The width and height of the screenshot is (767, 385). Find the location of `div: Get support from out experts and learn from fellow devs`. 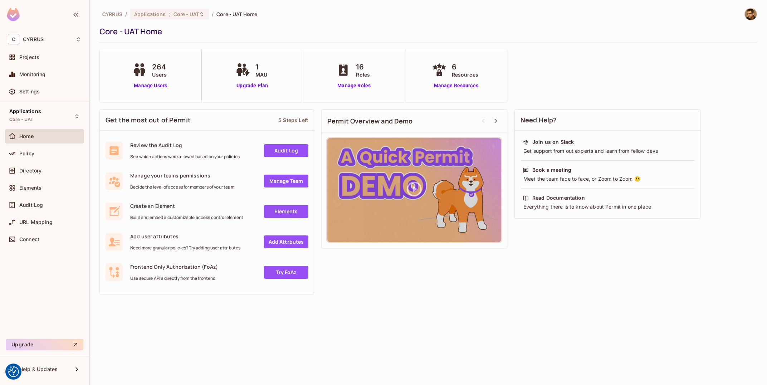

div: Get support from out experts and learn from fellow devs is located at coordinates (607, 151).